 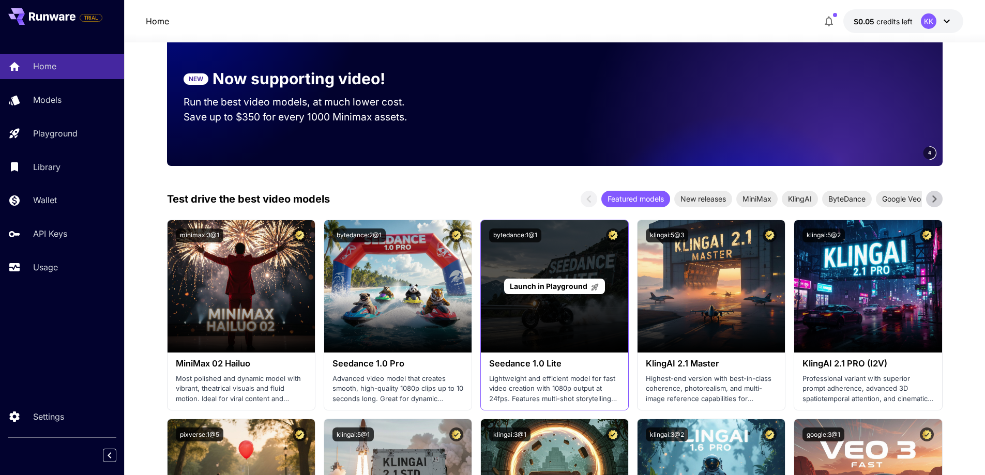 I want to click on p: Advanced video model that creates smooth, high-quality 1080p clips up to 10 seconds long. Great f..., so click(x=398, y=389).